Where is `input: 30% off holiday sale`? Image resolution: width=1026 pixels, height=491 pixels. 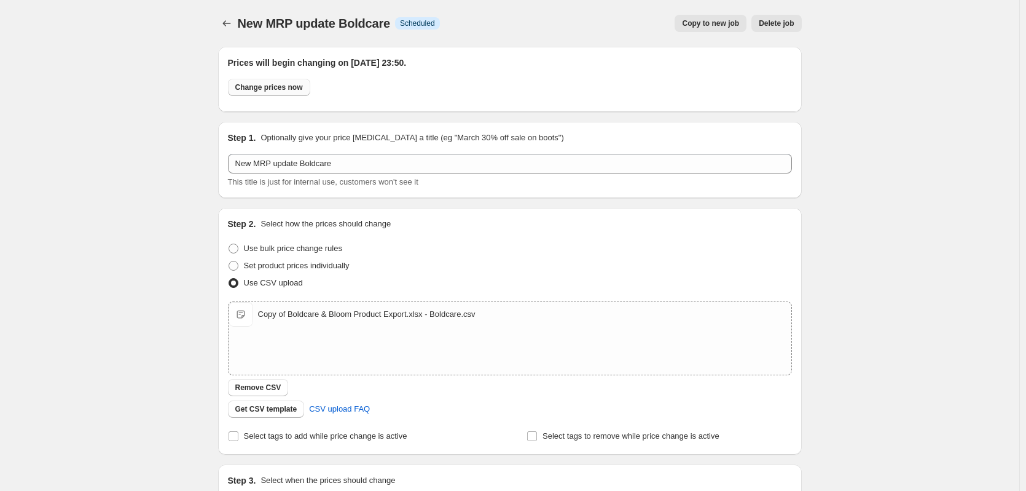
input: 30% off holiday sale is located at coordinates (510, 164).